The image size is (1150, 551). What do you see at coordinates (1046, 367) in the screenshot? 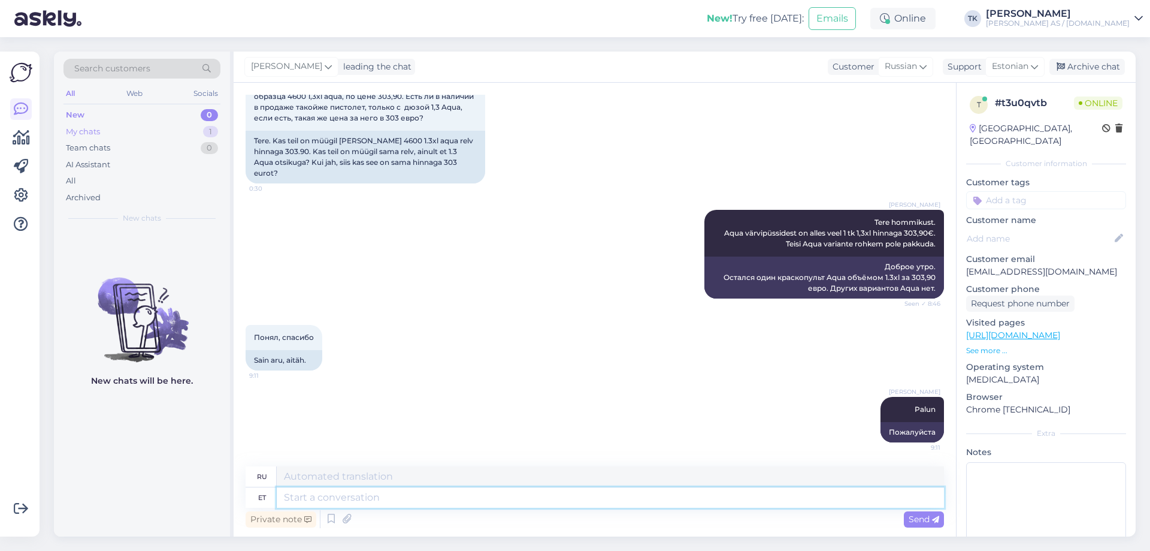
I see `p: Operating system` at bounding box center [1046, 367].